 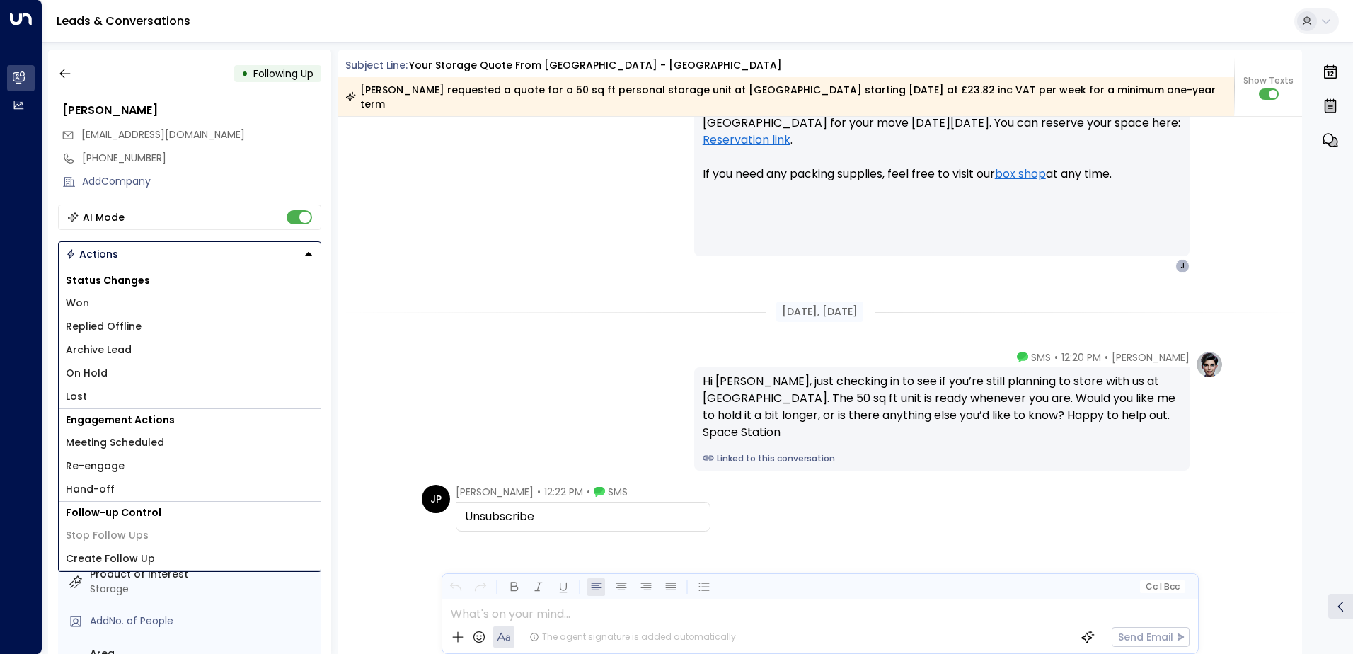 I want to click on span: Won, so click(x=77, y=303).